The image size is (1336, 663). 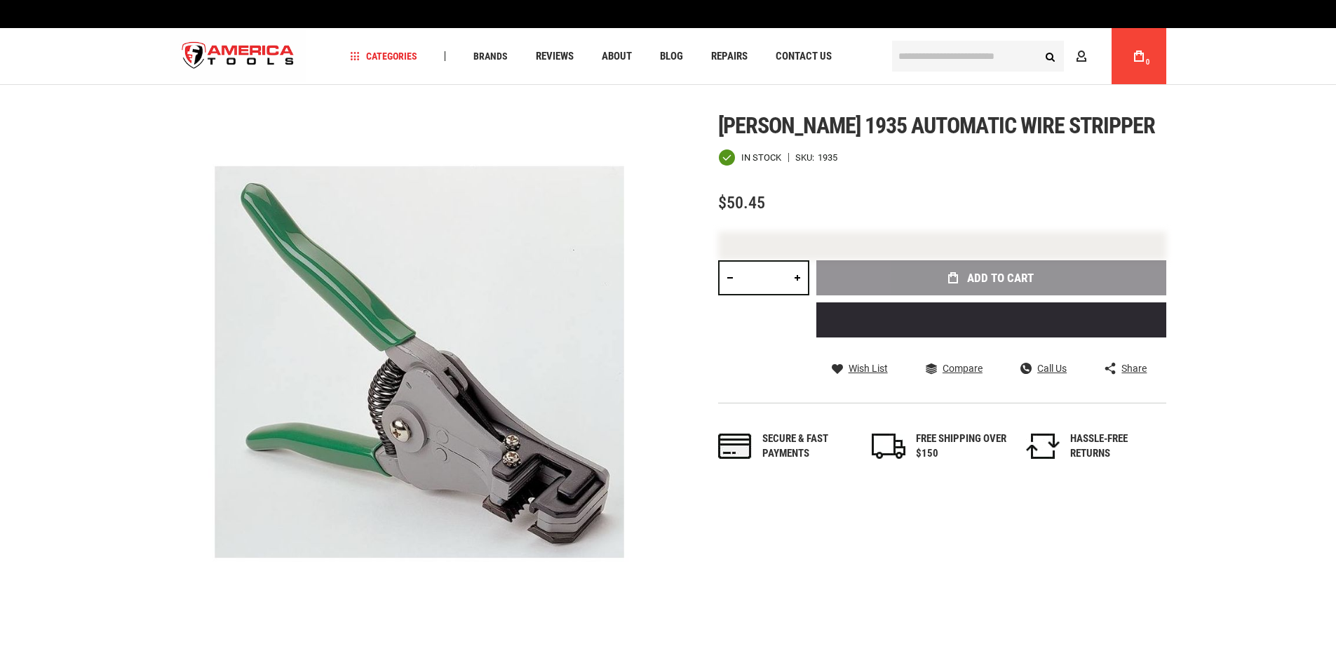 What do you see at coordinates (808, 446) in the screenshot?
I see `div: Secure & fast payments` at bounding box center [808, 446].